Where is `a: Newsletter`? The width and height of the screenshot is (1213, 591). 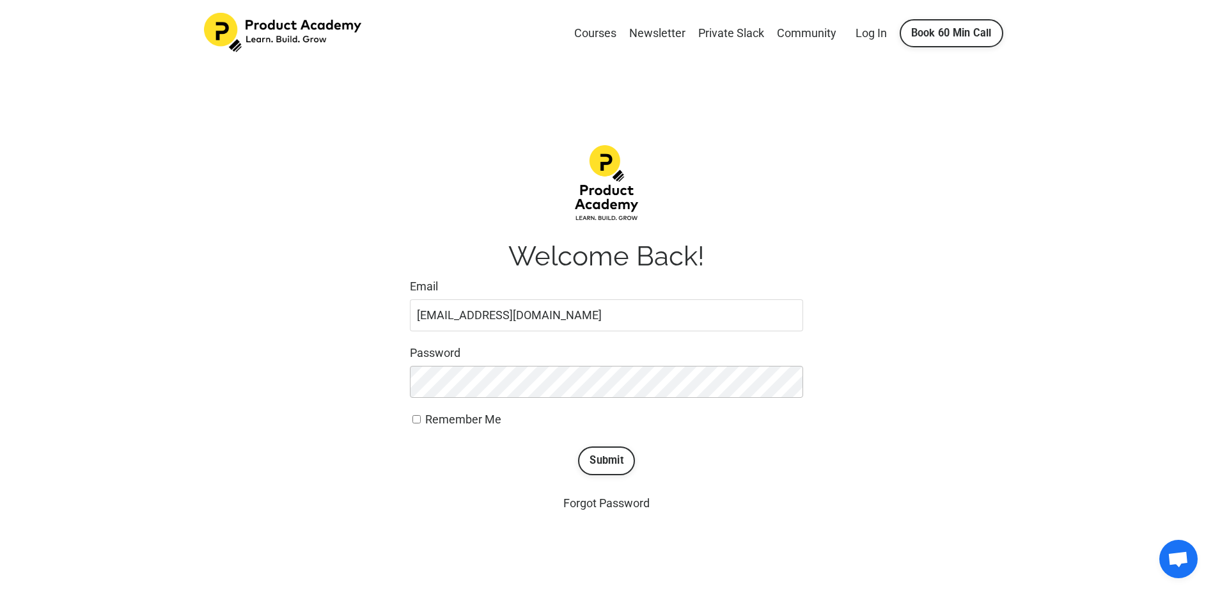 a: Newsletter is located at coordinates (657, 33).